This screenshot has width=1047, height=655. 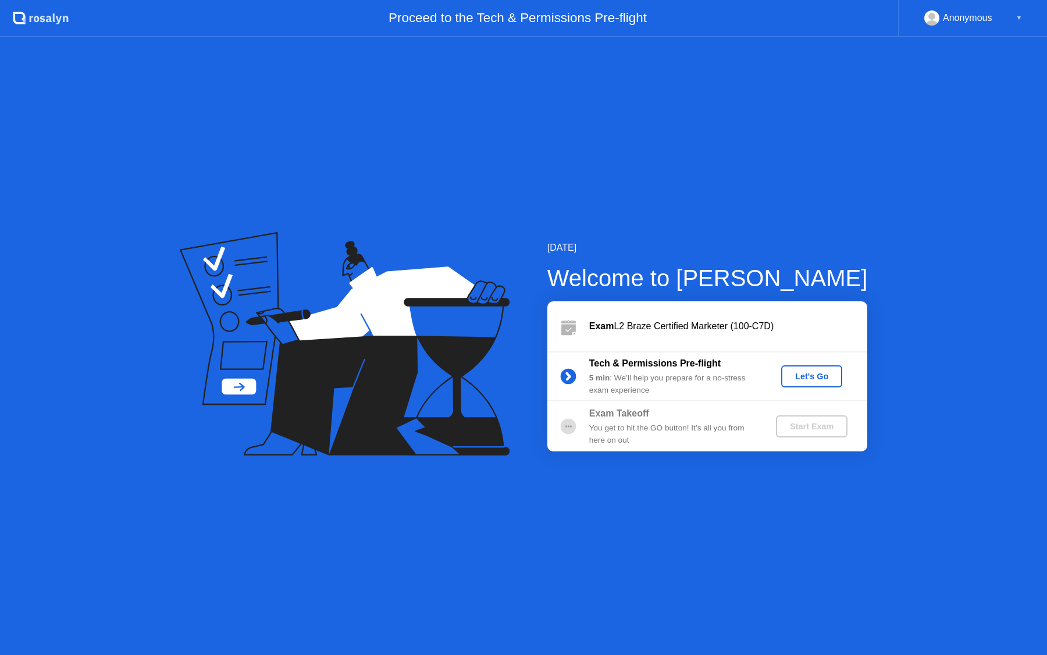 I want to click on div: Anonymous, so click(x=967, y=18).